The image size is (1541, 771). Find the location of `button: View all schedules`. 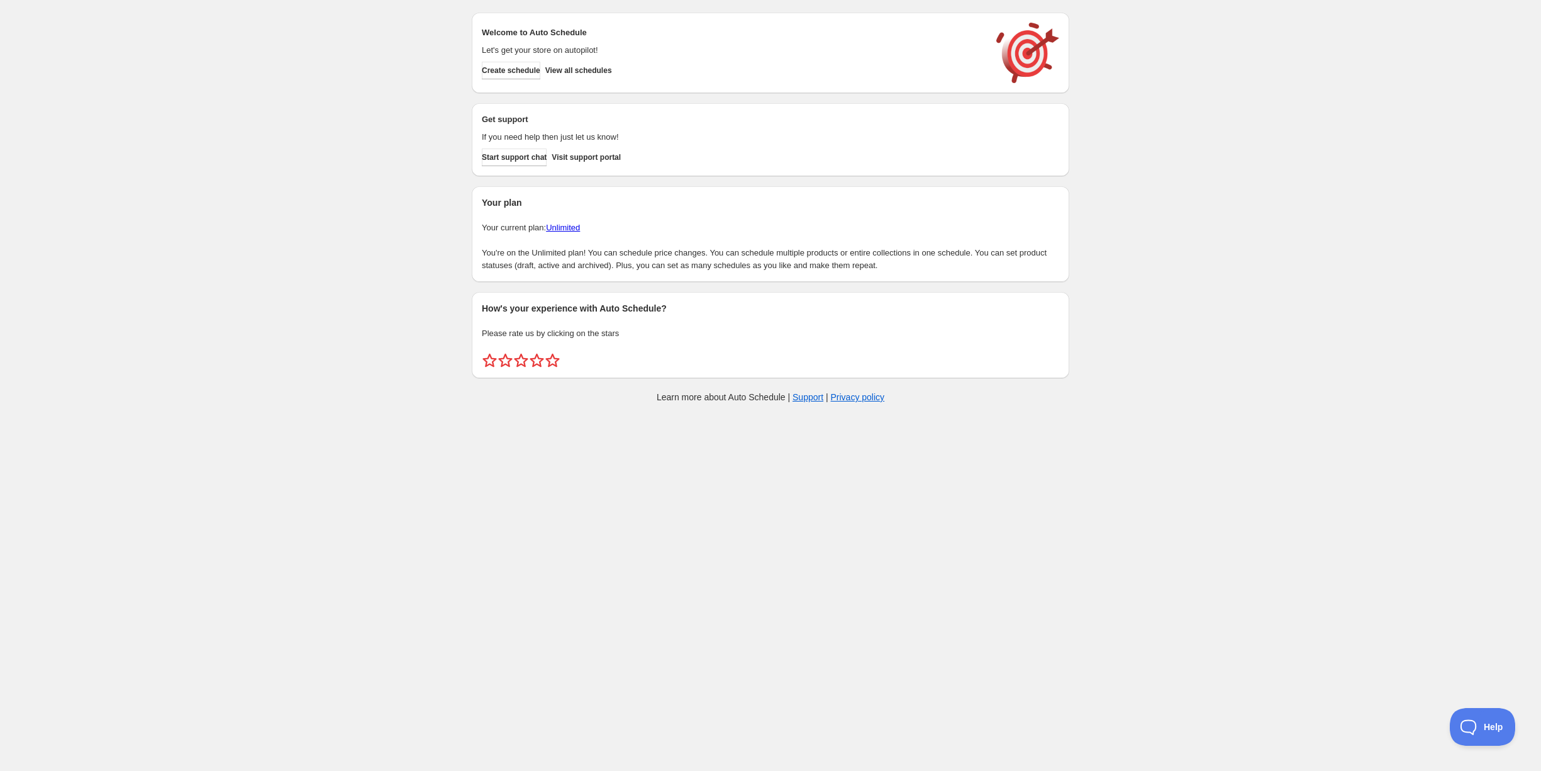

button: View all schedules is located at coordinates (579, 70).